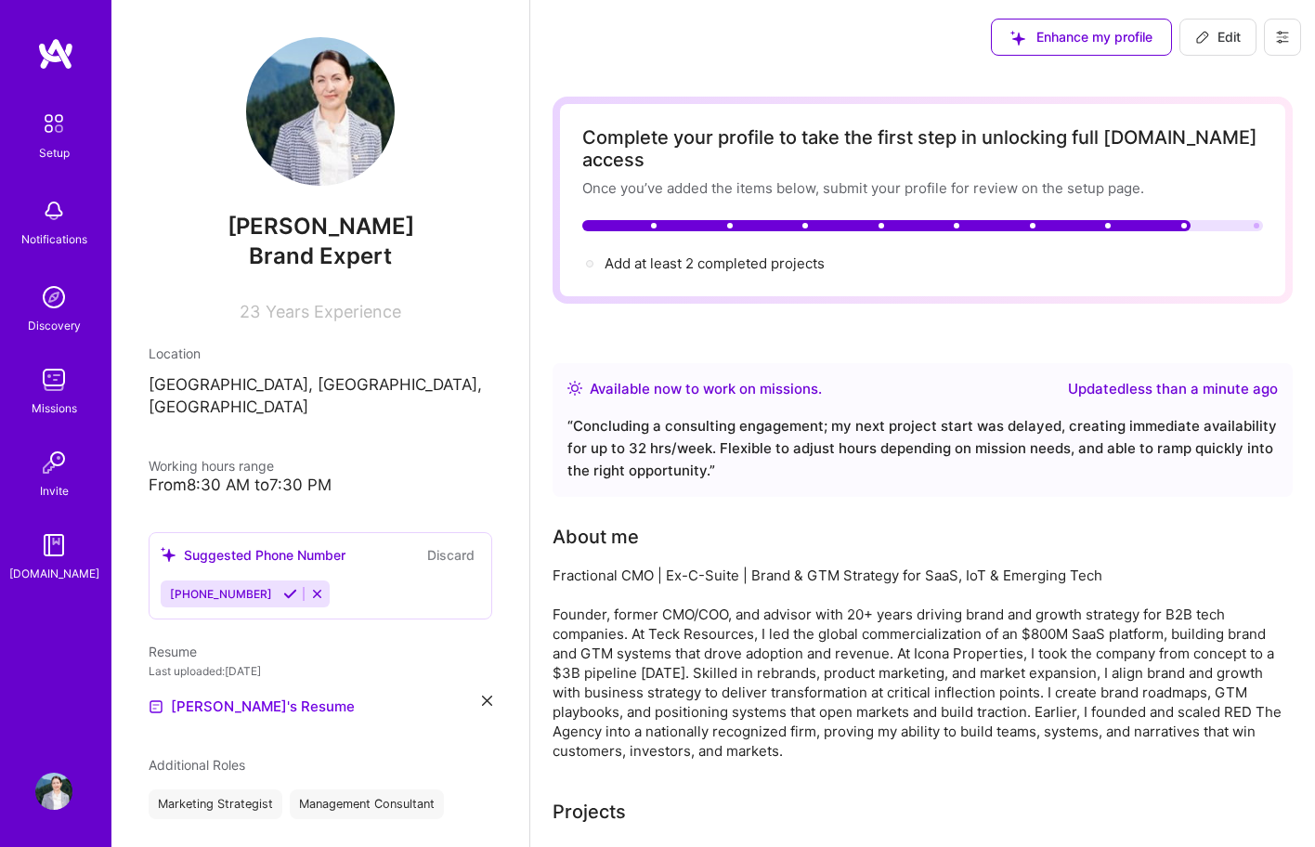 The image size is (1315, 847). I want to click on img: discovery, so click(54, 297).